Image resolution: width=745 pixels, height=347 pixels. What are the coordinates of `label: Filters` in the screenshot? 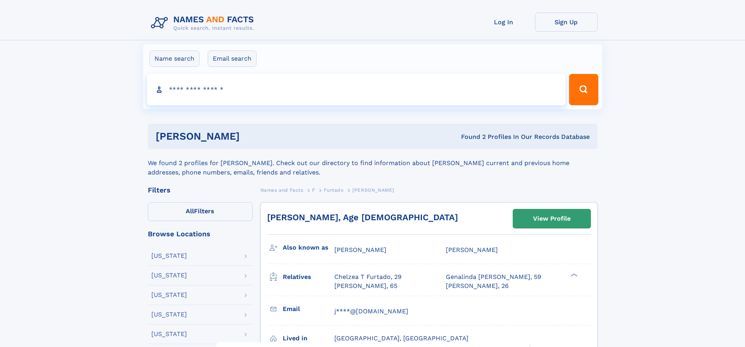 It's located at (200, 211).